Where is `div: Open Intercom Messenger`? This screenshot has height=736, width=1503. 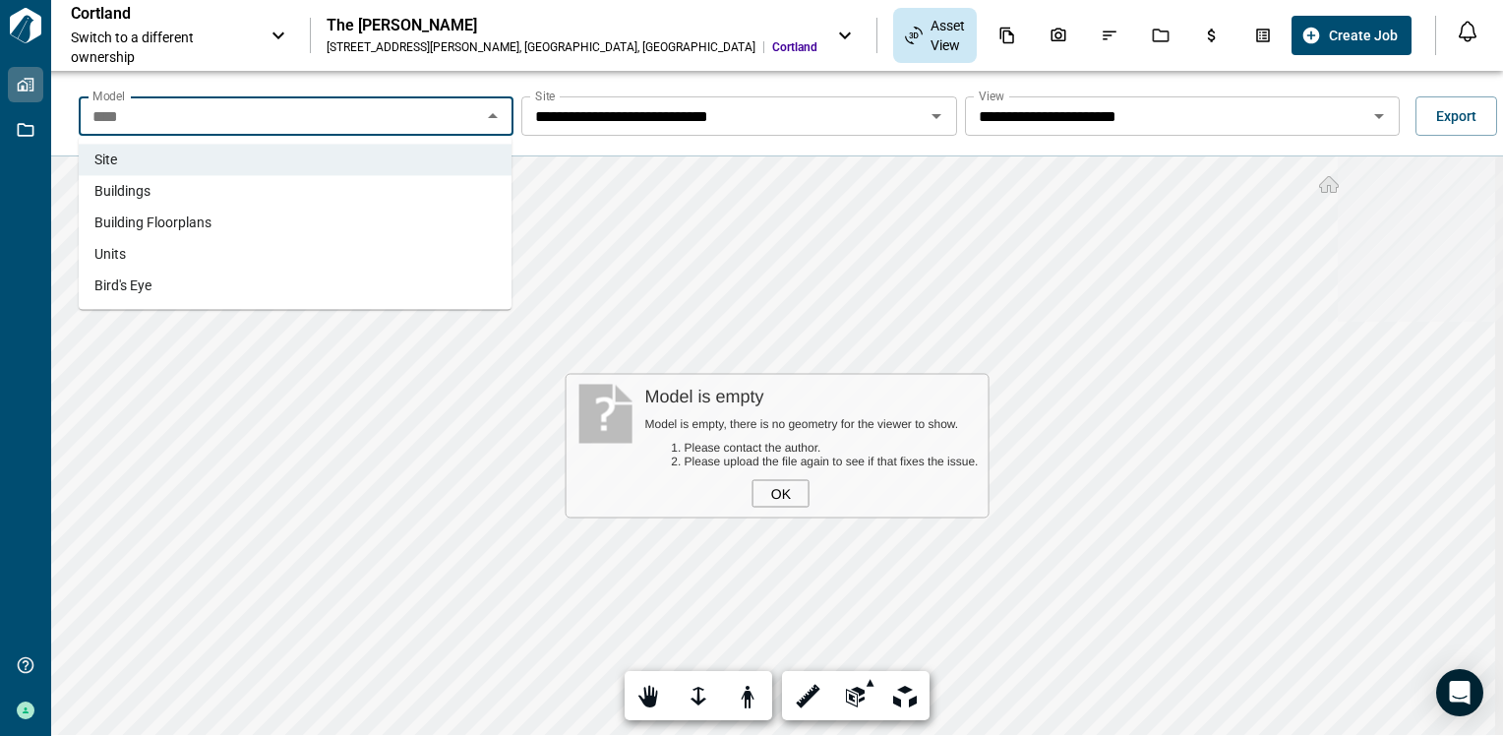 div: Open Intercom Messenger is located at coordinates (1460, 693).